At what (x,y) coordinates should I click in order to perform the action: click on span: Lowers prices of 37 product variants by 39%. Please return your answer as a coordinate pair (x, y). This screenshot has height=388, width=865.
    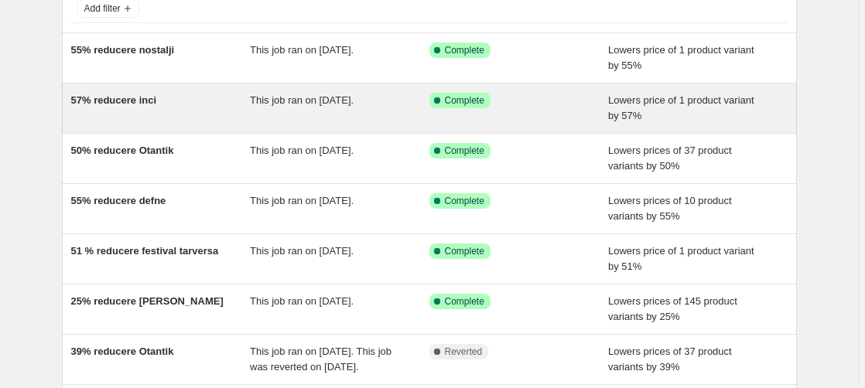
    Looking at the image, I should click on (670, 359).